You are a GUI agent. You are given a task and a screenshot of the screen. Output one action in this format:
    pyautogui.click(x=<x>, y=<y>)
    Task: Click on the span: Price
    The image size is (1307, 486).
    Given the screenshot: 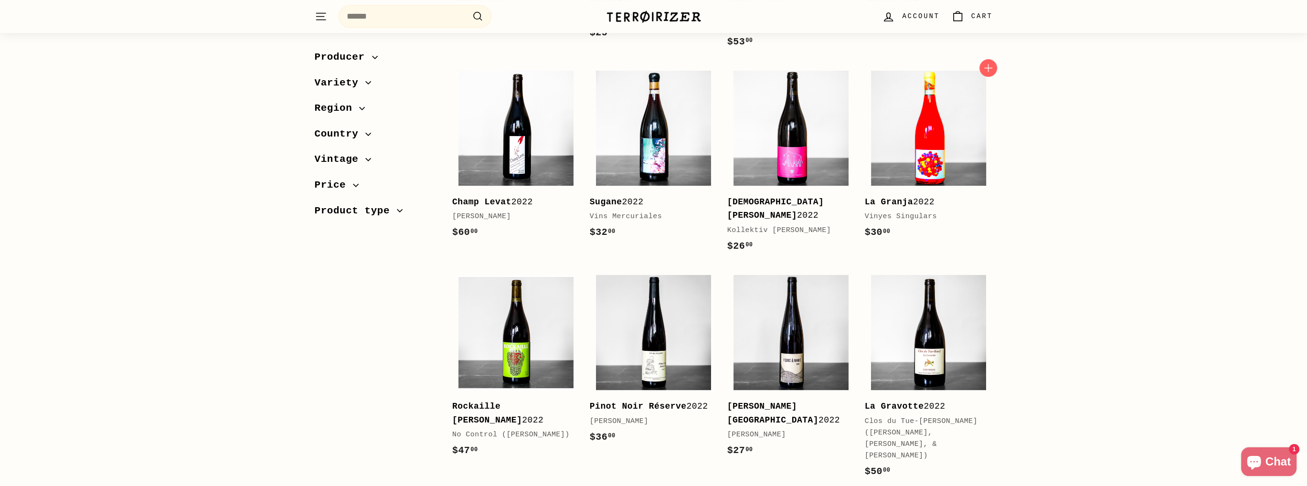 What is the action you would take?
    pyautogui.click(x=334, y=185)
    